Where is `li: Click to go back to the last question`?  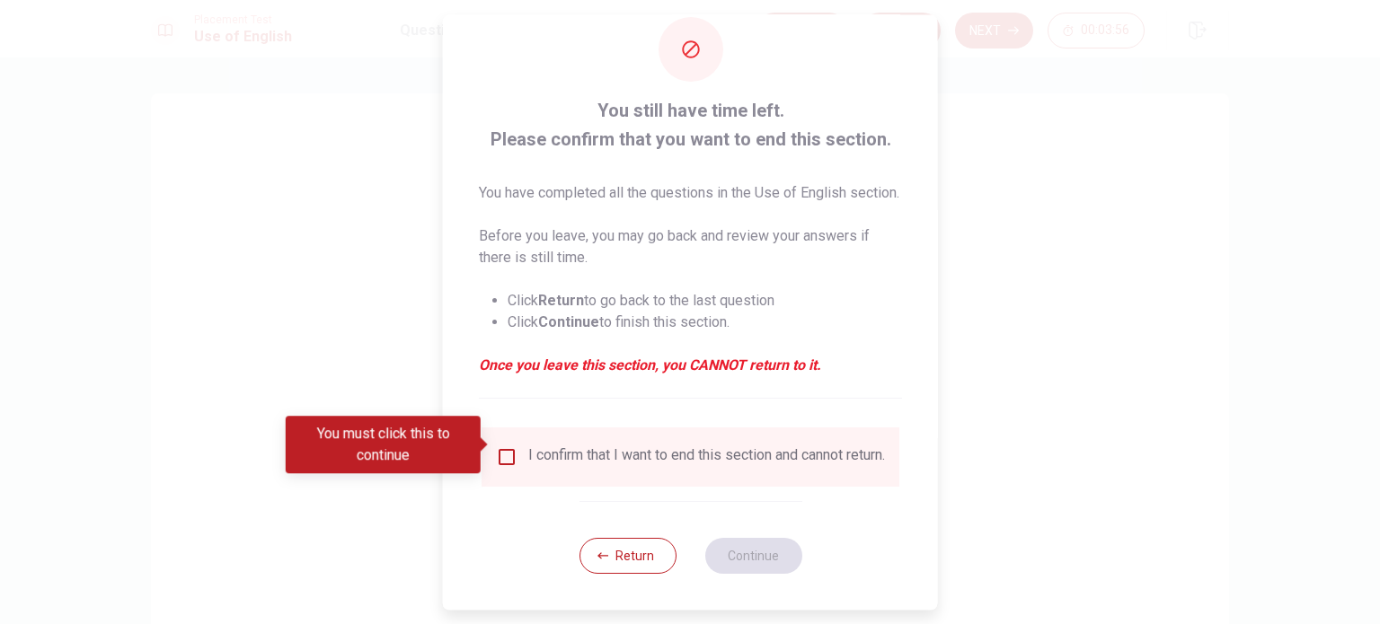
li: Click to go back to the last question is located at coordinates (704, 301).